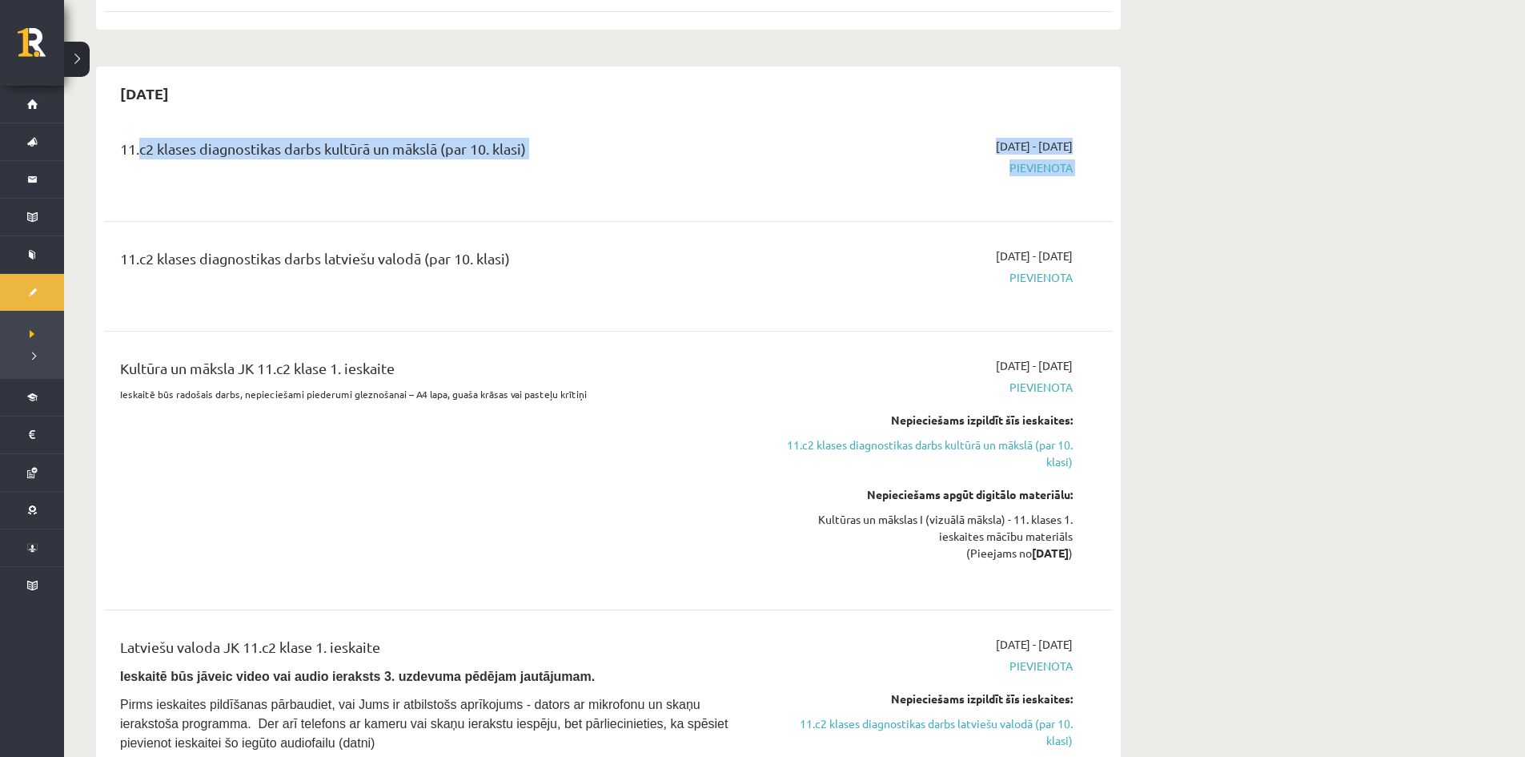  Describe the element at coordinates (433, 152) in the screenshot. I see `div: 11.c2 klases diagnostikas darbs kultūrā un mākslā (par 10. klasi)` at that location.